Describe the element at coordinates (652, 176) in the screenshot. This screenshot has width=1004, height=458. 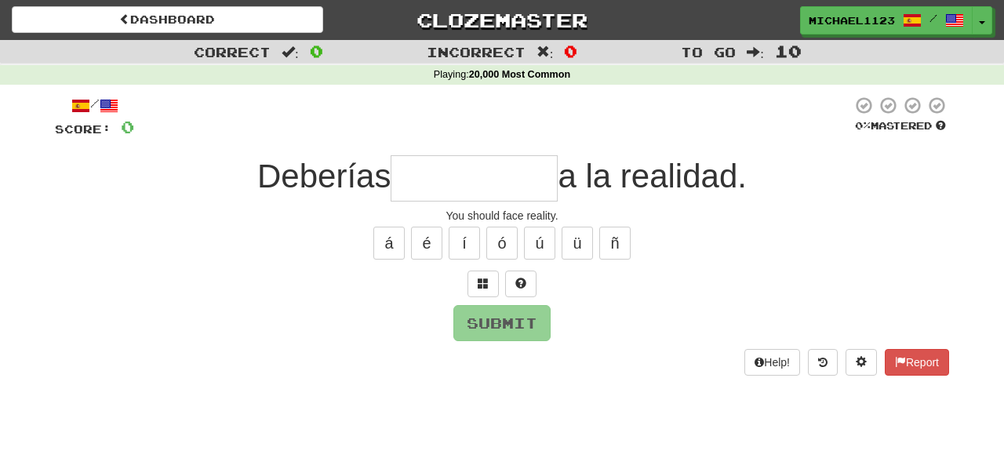
I see `span: a la realidad.` at that location.